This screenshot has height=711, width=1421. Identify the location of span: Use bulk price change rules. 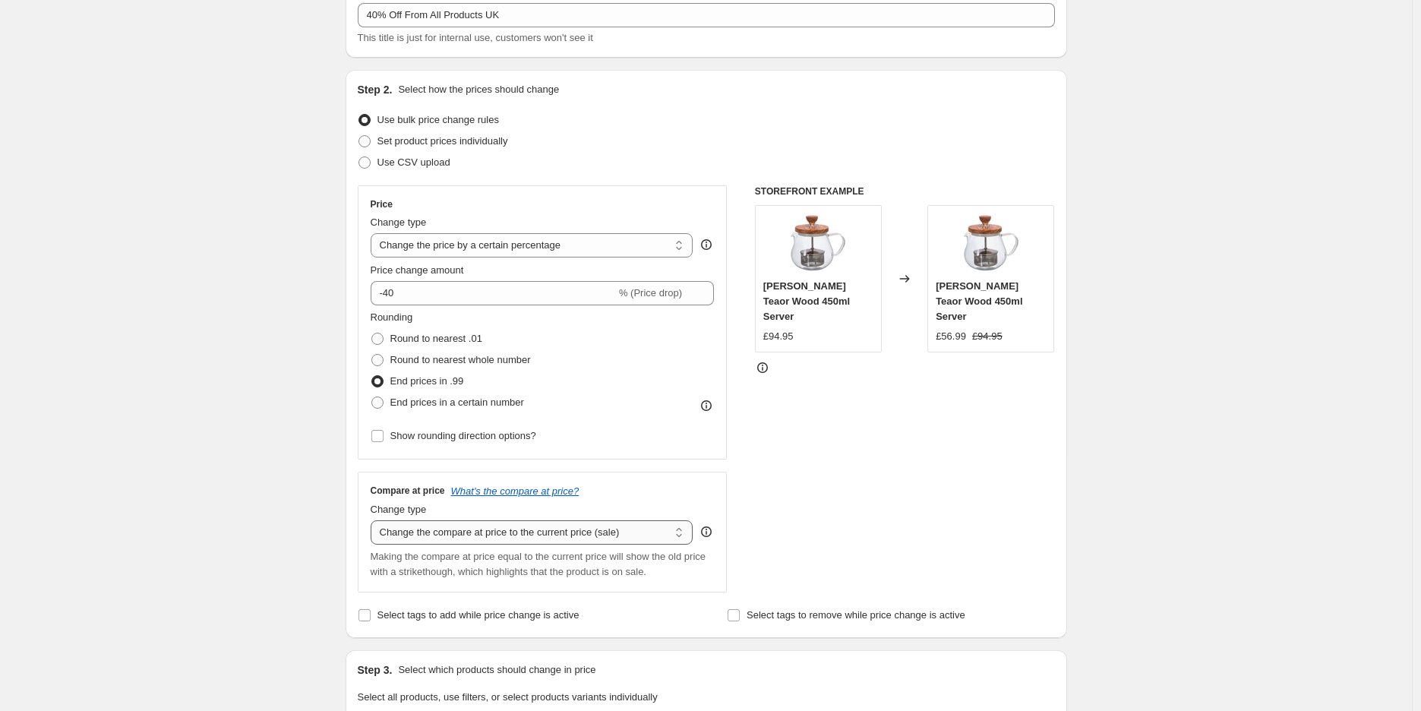
(438, 119).